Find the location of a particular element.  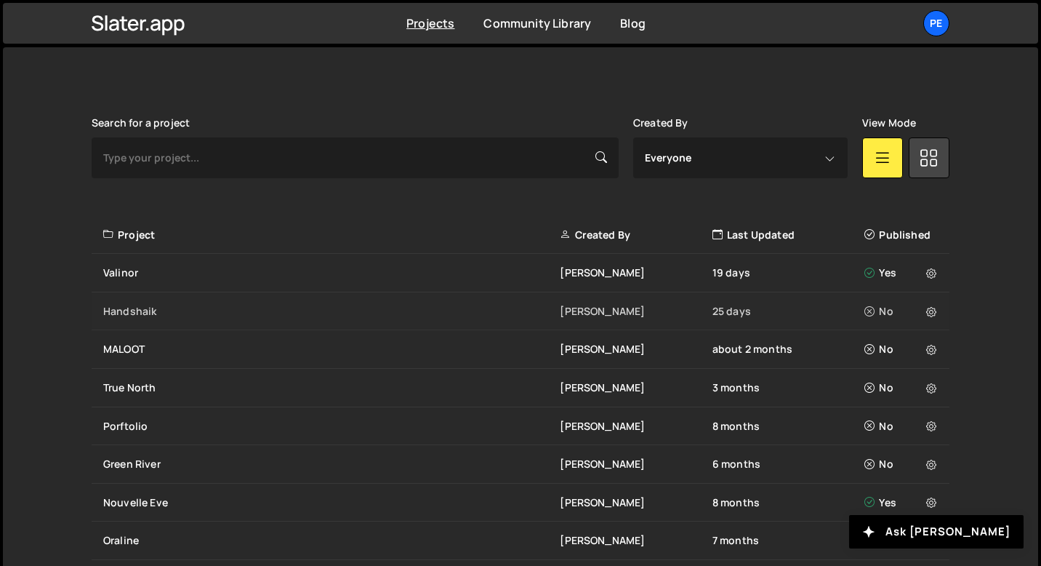

div: 7 months is located at coordinates (788, 540).